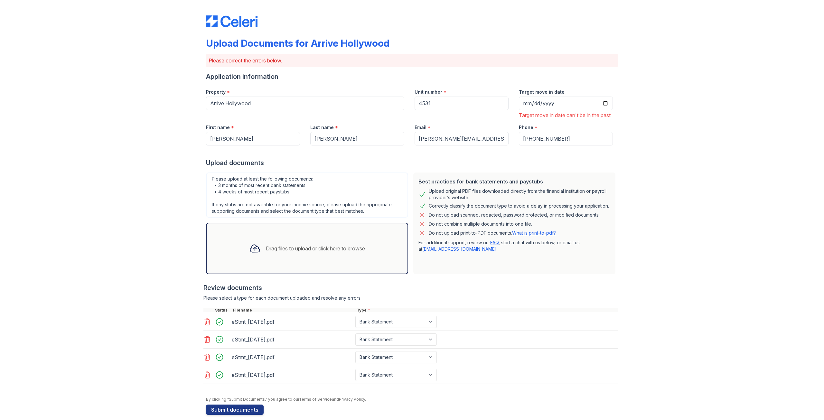 The width and height of the screenshot is (824, 420). What do you see at coordinates (534, 233) in the screenshot?
I see `a: What is print-to-pdf?` at bounding box center [534, 233].